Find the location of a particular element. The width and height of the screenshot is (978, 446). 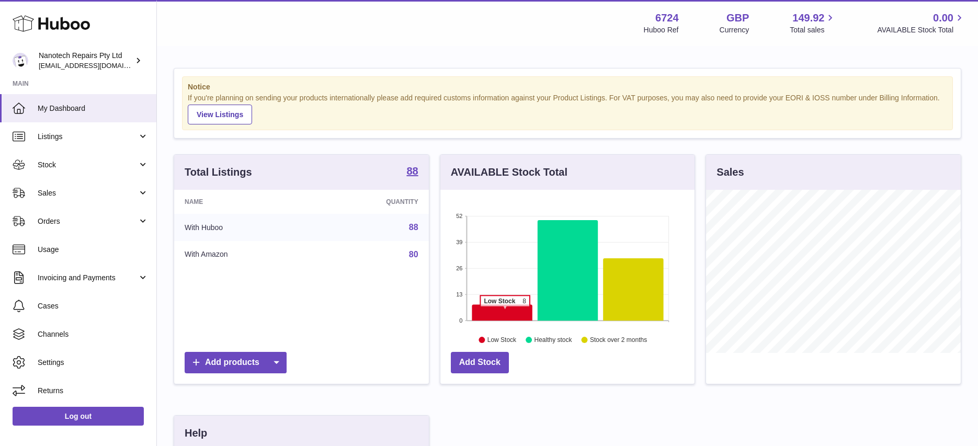

h3: Sales is located at coordinates (730, 172).